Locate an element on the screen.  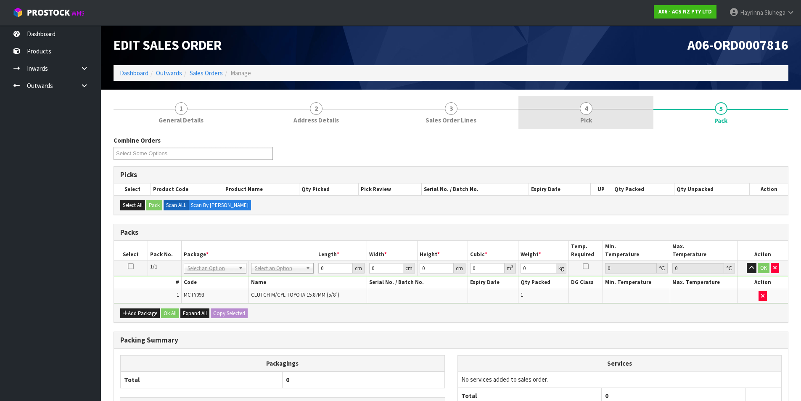
span: Address Details is located at coordinates (316, 120).